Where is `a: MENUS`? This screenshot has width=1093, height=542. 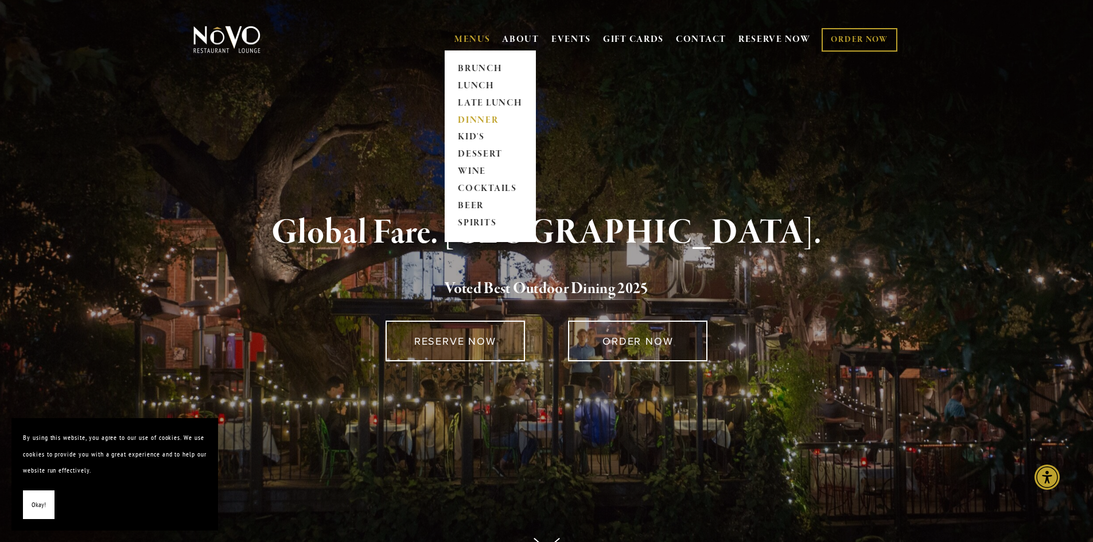 a: MENUS is located at coordinates (472, 40).